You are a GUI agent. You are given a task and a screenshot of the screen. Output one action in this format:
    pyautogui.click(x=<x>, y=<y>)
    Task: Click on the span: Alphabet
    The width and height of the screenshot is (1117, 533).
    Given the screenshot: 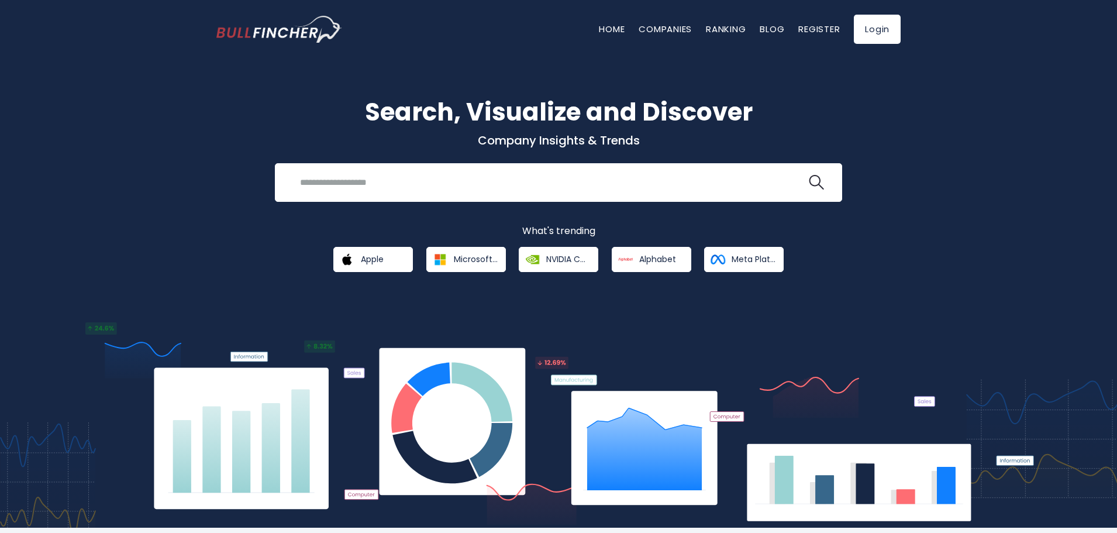 What is the action you would take?
    pyautogui.click(x=657, y=259)
    